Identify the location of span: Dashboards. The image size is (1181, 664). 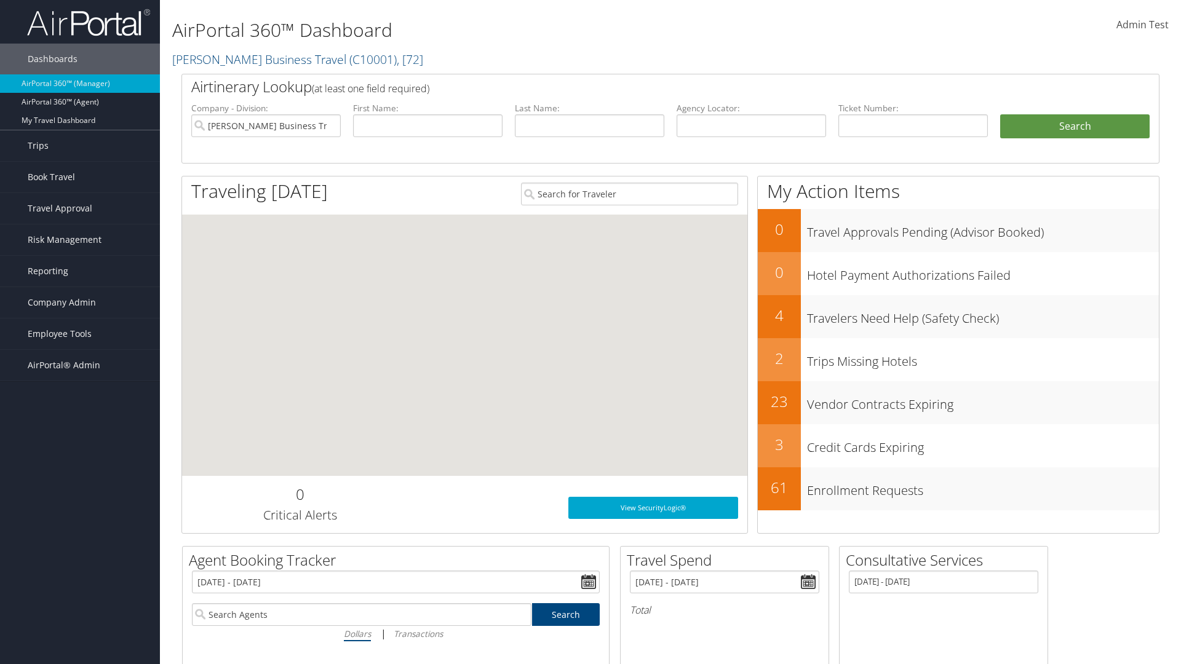
(52, 59).